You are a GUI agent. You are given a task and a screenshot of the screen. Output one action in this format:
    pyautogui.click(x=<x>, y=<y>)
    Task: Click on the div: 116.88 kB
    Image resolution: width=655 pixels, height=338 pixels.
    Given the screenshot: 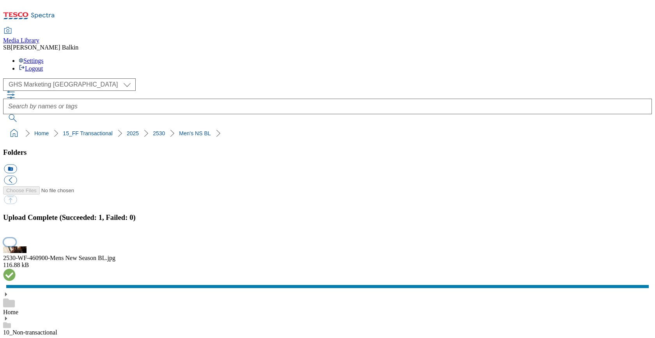 What is the action you would take?
    pyautogui.click(x=327, y=265)
    